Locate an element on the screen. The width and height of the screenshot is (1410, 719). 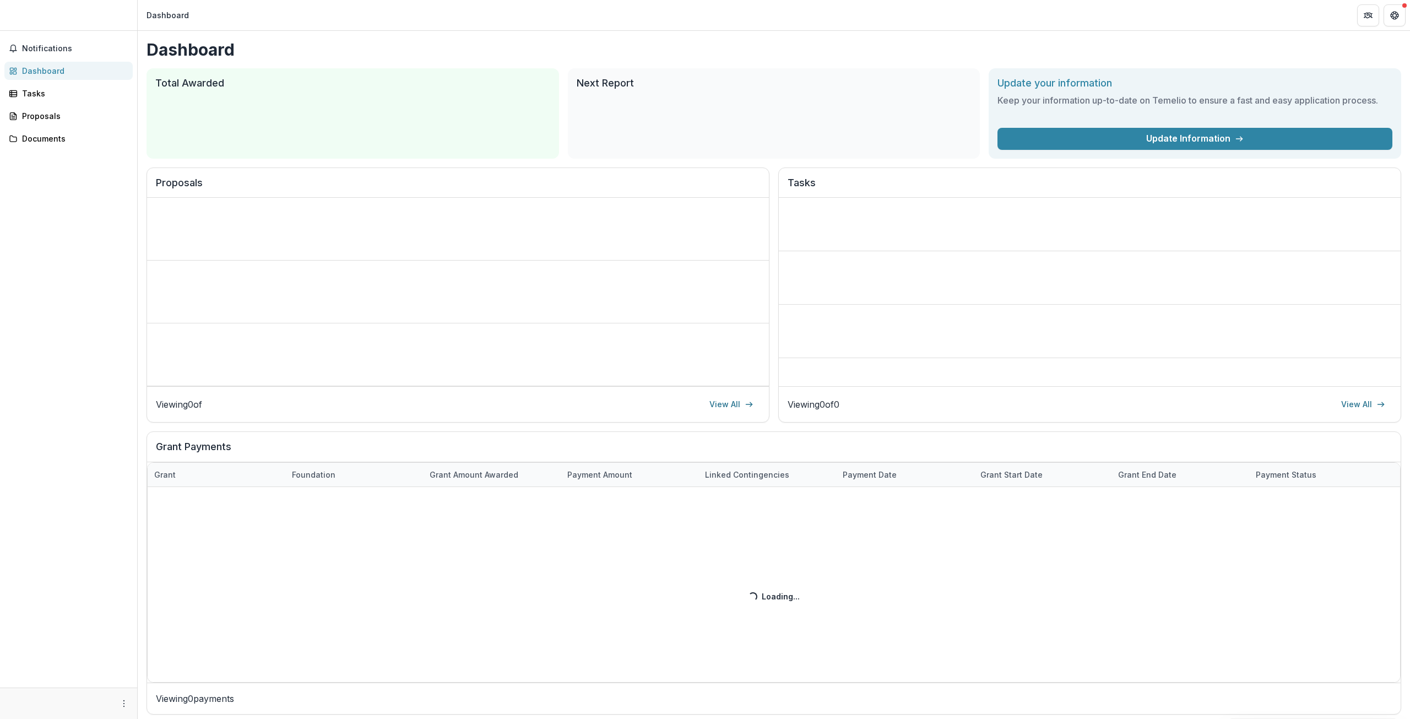
h2: Proposals is located at coordinates (458, 187).